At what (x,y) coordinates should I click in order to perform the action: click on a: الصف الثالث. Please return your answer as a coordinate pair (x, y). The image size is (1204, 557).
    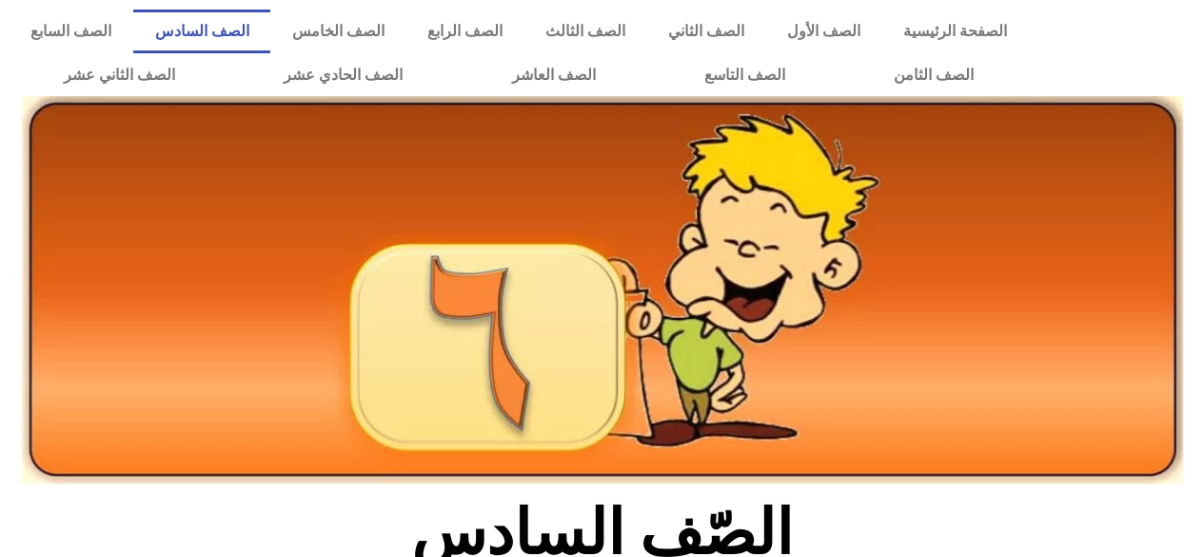
    Looking at the image, I should click on (584, 31).